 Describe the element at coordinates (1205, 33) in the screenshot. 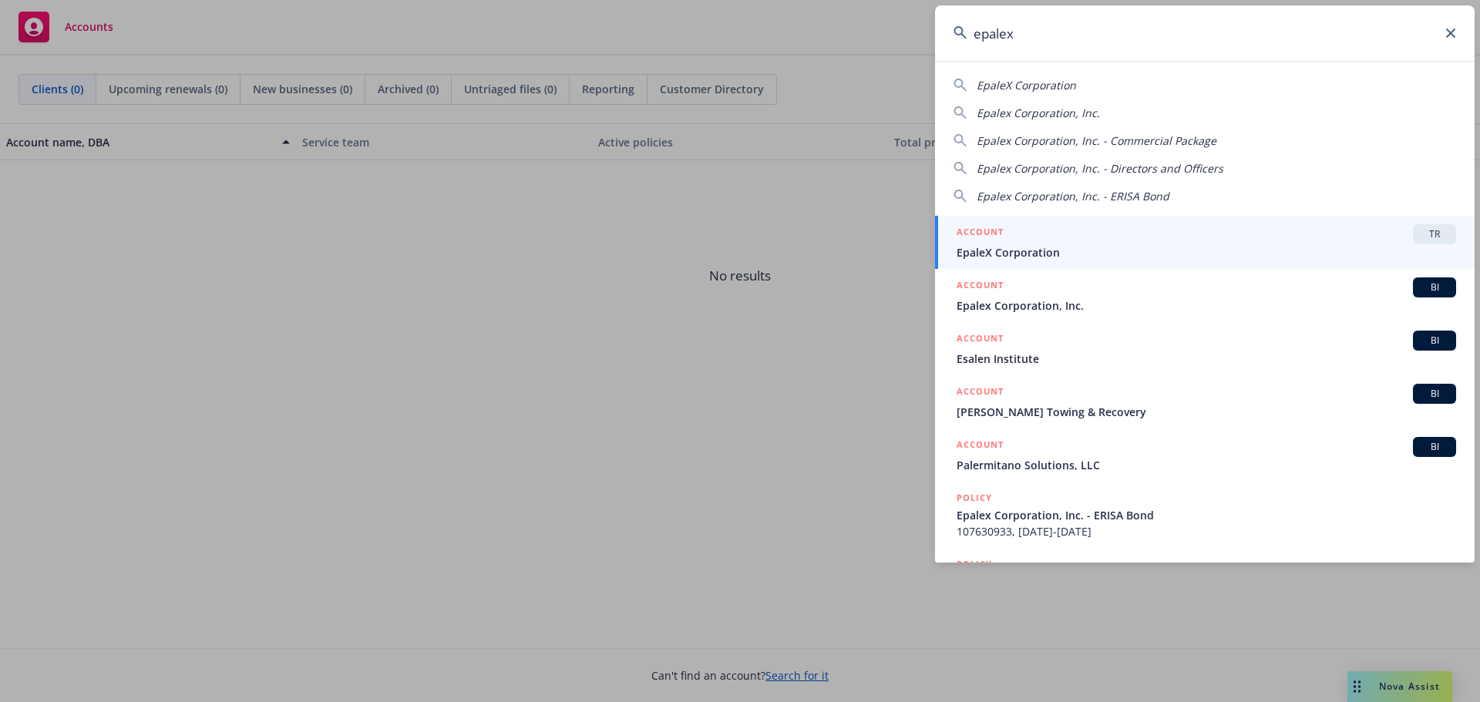

I see `input: Search...` at that location.